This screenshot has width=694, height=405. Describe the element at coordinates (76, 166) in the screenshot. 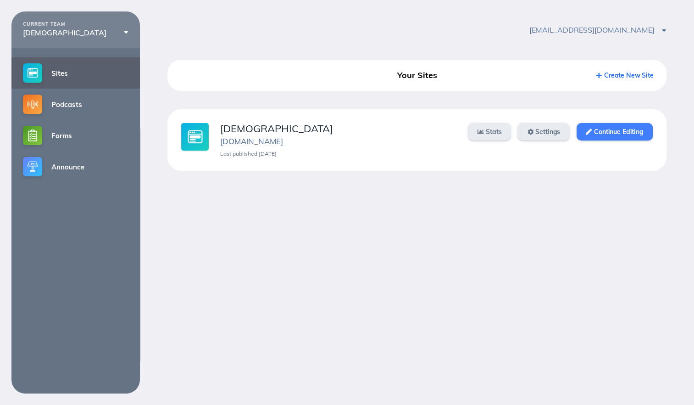

I see `a: Announce` at that location.